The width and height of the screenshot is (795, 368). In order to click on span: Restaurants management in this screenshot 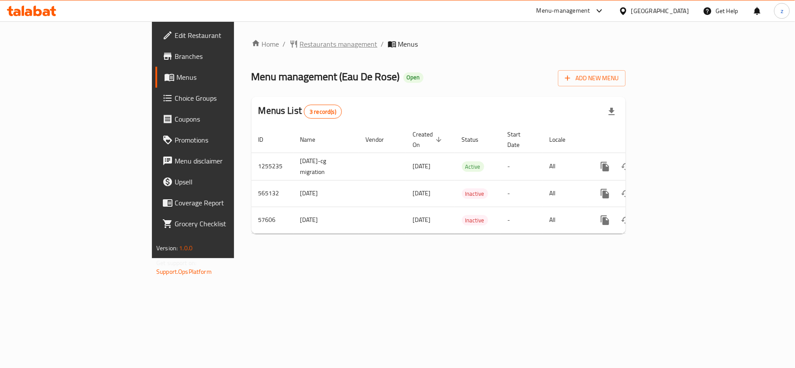, I will do `click(339, 44)`.